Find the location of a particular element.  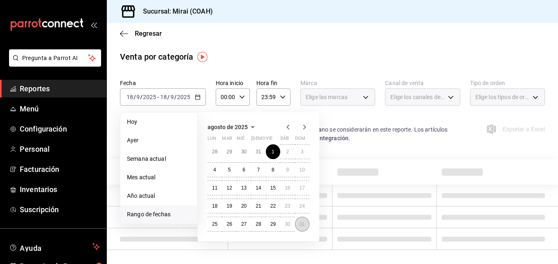

button: Pregunta a Parrot AI is located at coordinates (55, 58).